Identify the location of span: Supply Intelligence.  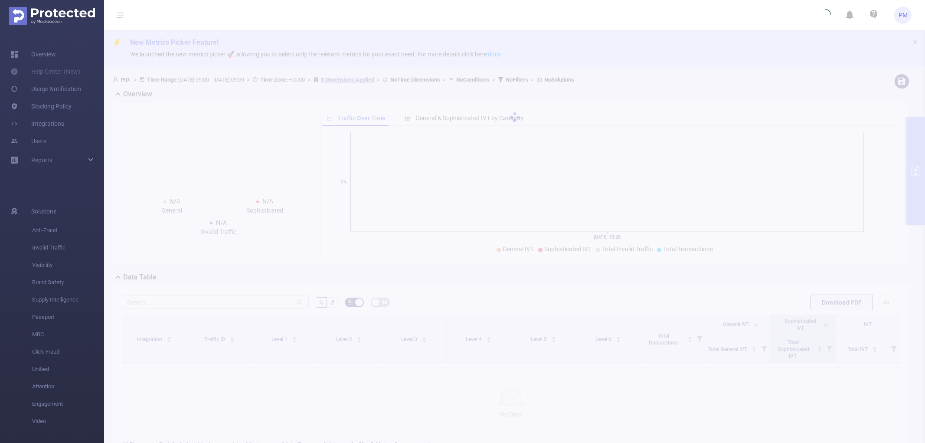
(68, 300).